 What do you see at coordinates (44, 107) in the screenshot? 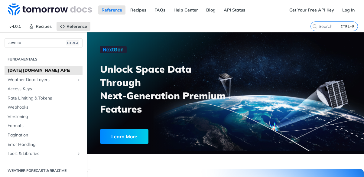
I see `span: Webhooks` at bounding box center [44, 107].